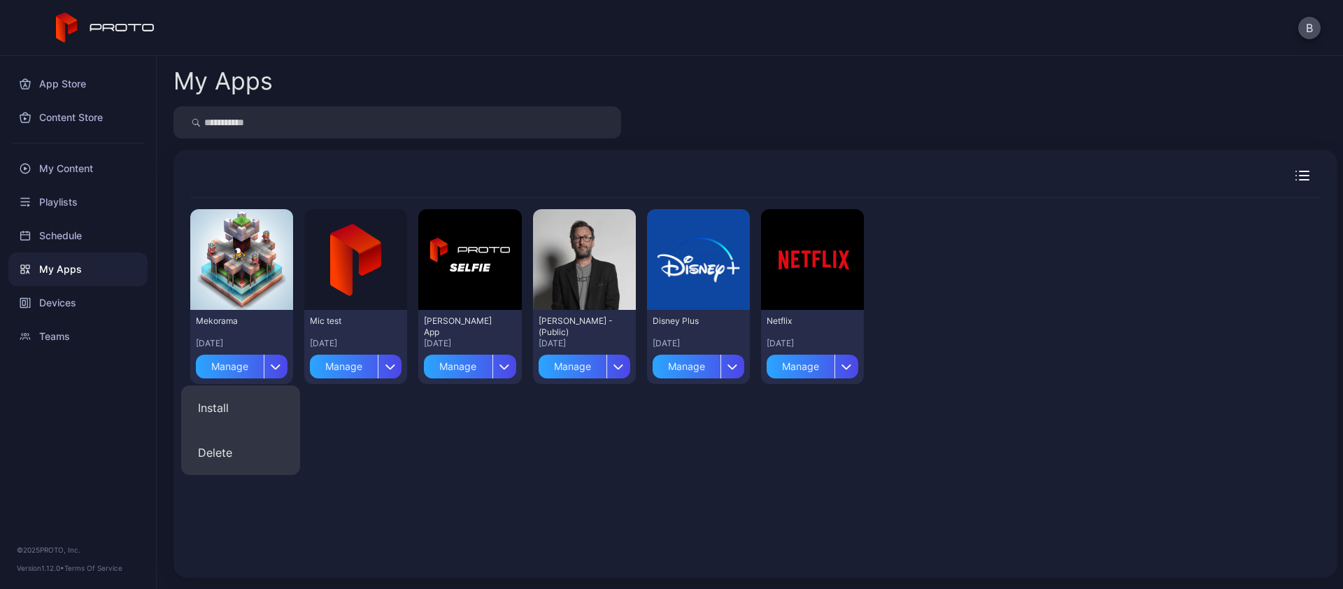  What do you see at coordinates (78, 236) in the screenshot?
I see `div: Schedule` at bounding box center [78, 236].